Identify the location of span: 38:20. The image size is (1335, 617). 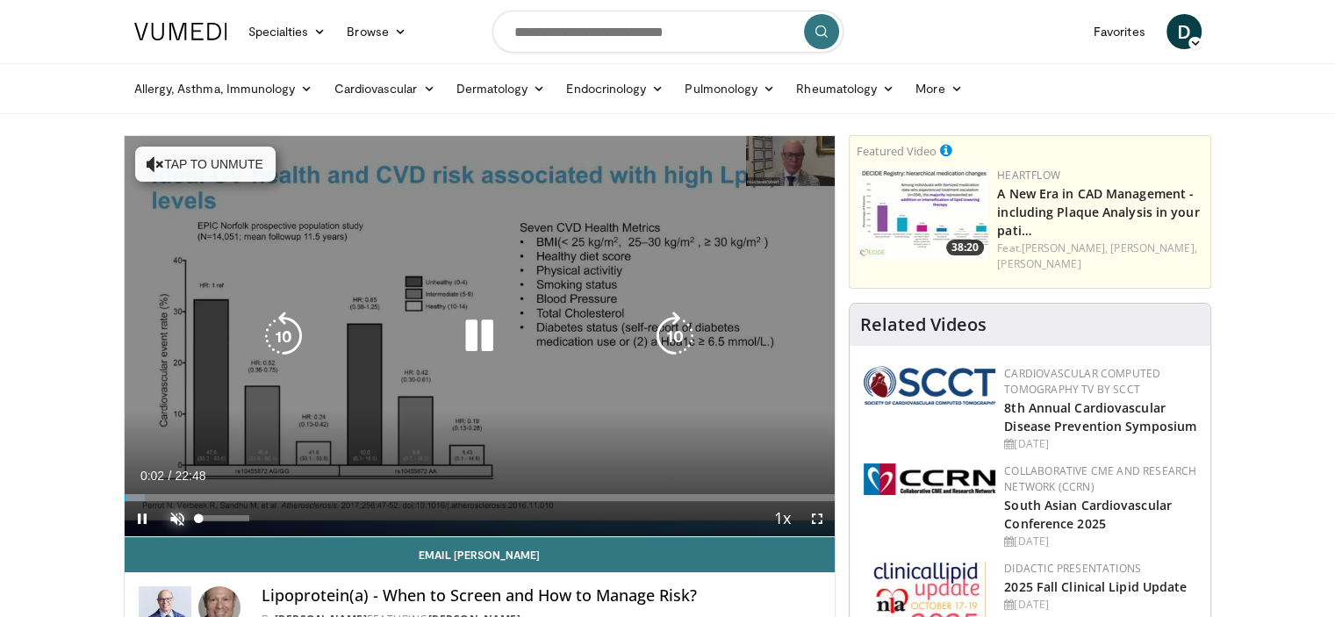
(965, 248).